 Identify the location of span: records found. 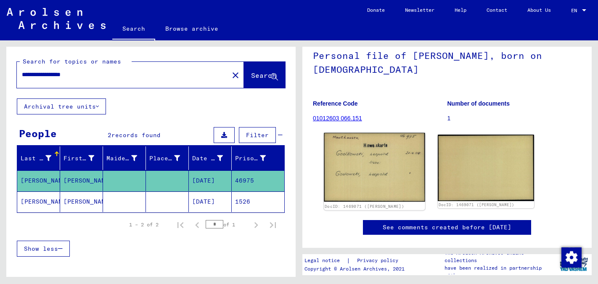
(136, 135).